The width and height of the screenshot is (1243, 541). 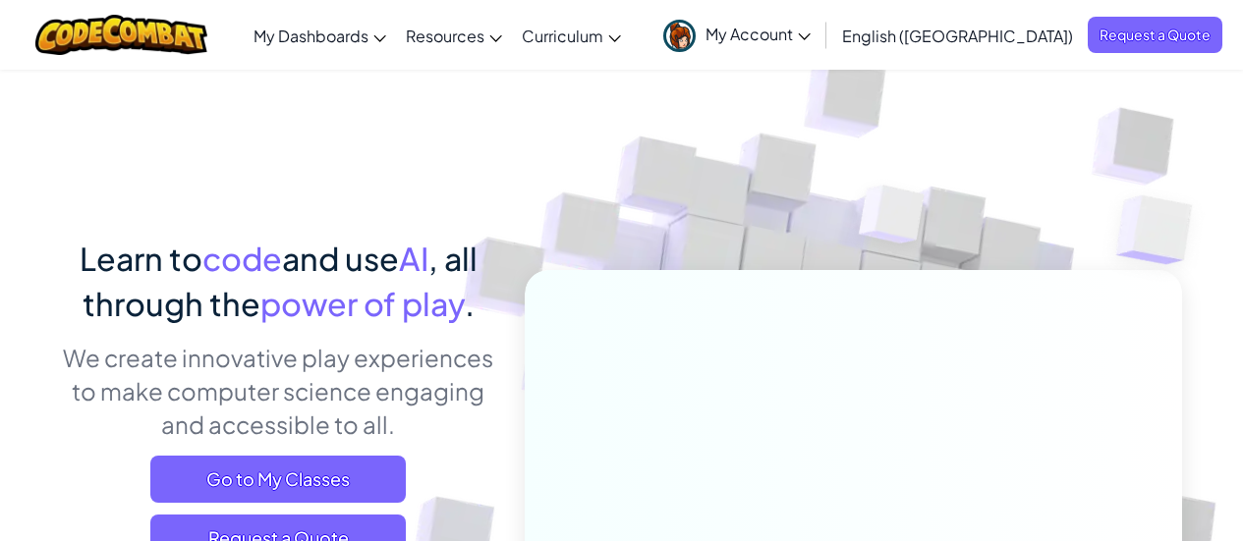 What do you see at coordinates (278, 479) in the screenshot?
I see `span: Go to My Classes` at bounding box center [278, 479].